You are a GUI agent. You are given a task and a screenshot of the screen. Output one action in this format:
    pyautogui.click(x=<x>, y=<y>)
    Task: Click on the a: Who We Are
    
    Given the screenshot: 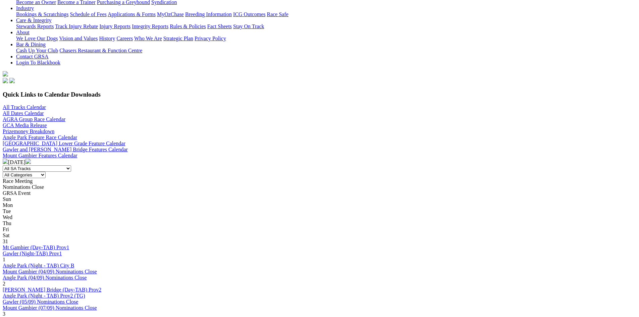 What is the action you would take?
    pyautogui.click(x=148, y=38)
    